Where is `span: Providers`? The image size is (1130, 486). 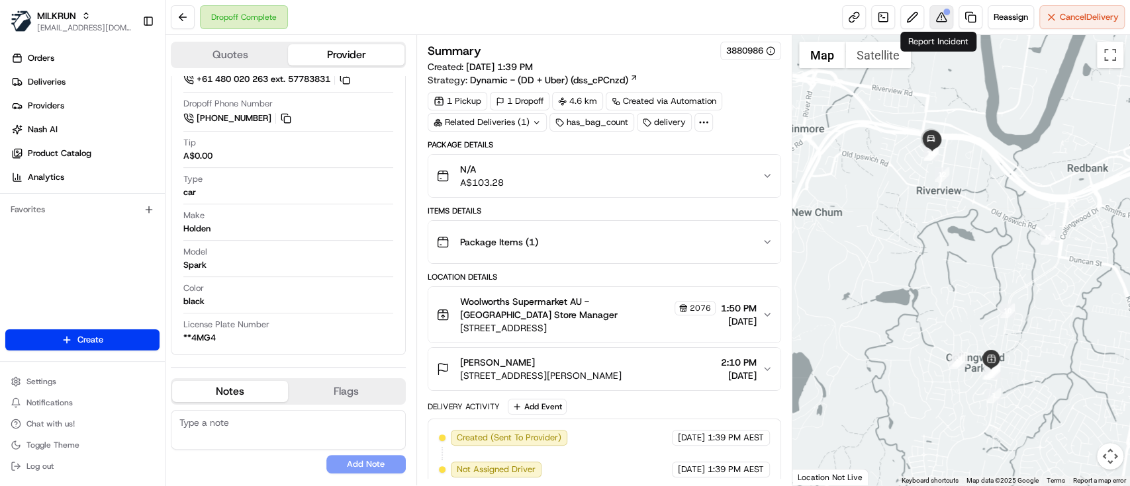
span: Providers is located at coordinates (46, 106).